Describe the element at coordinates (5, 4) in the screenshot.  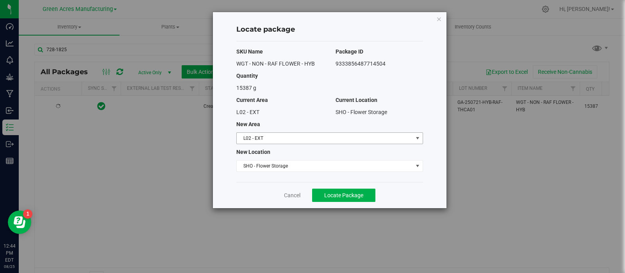
I see `span: 1` at that location.